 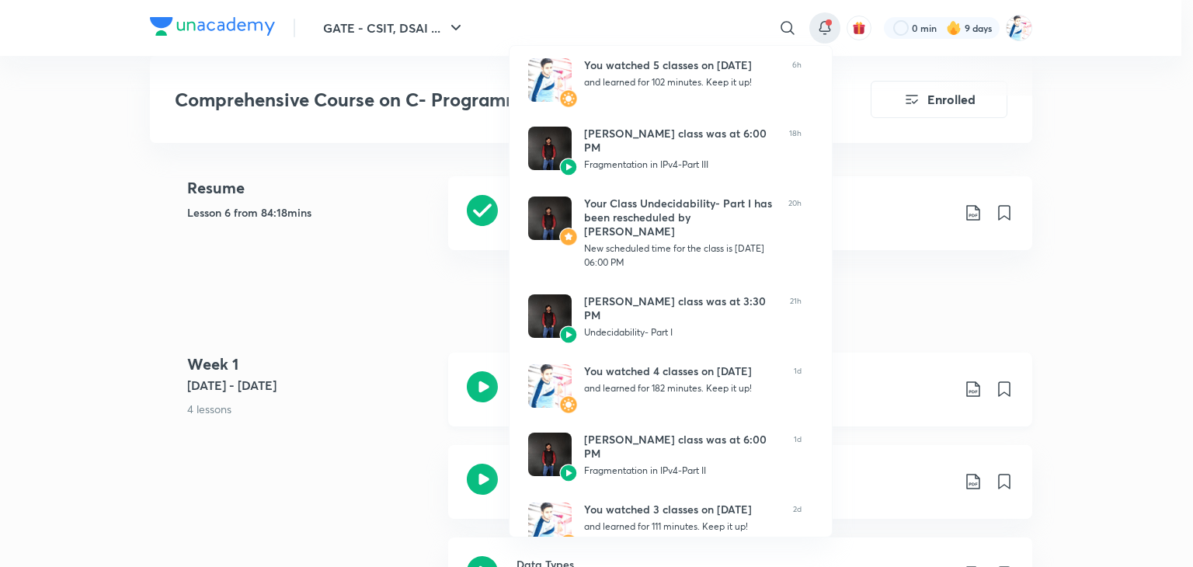 What do you see at coordinates (682, 82) in the screenshot?
I see `div: and learned for 102 minutes. Keep it up!` at bounding box center [682, 82].